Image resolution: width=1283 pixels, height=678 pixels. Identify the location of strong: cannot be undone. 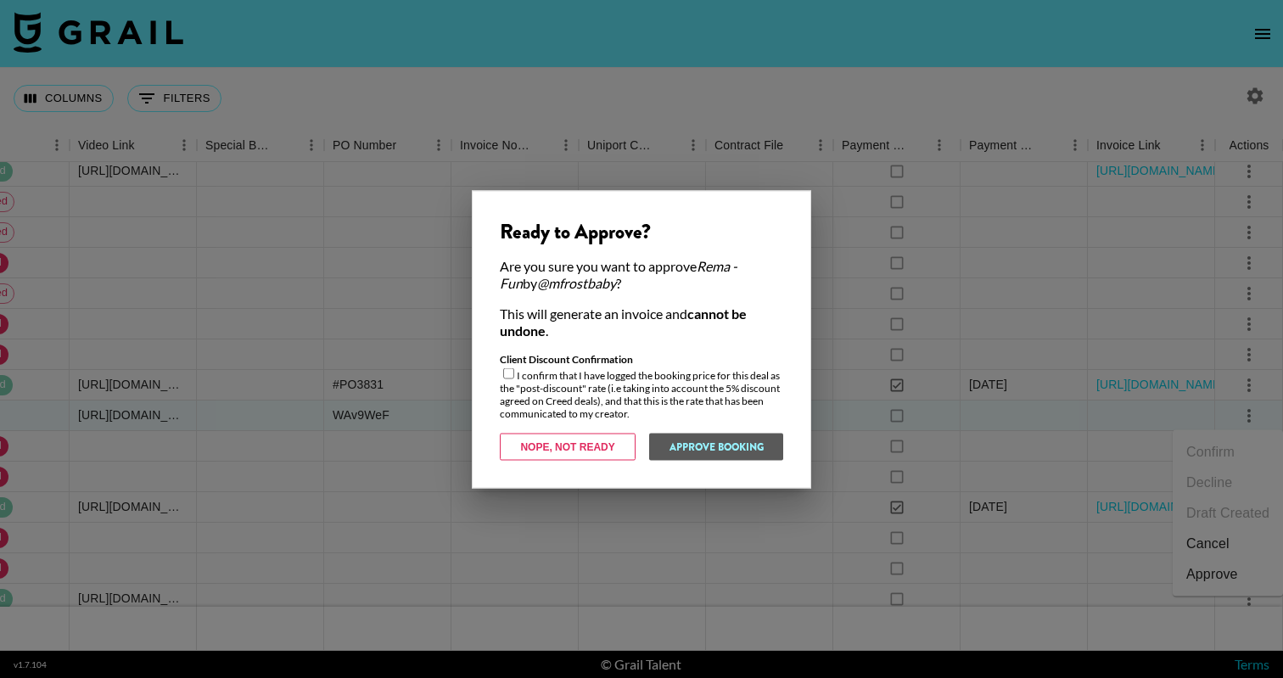
(623, 321).